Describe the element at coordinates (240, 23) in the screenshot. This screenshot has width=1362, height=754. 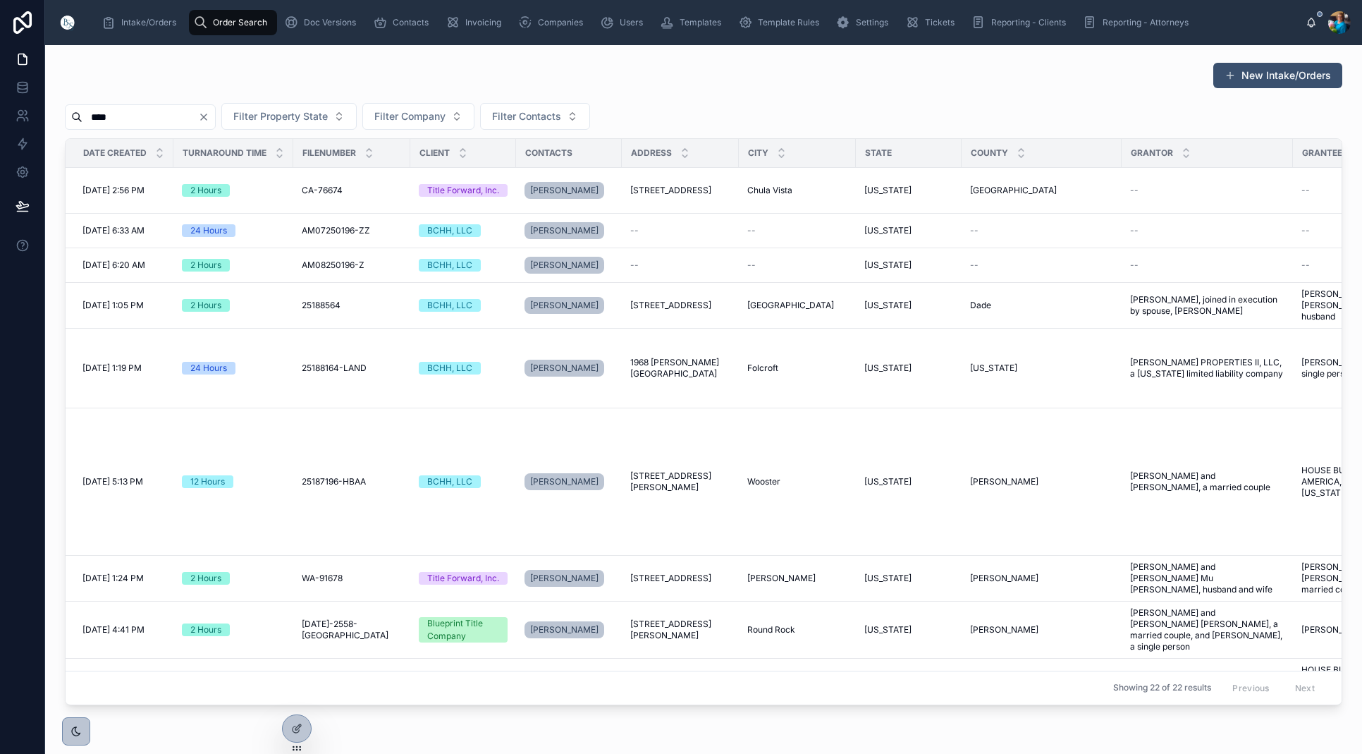
I see `span: Order Search` at that location.